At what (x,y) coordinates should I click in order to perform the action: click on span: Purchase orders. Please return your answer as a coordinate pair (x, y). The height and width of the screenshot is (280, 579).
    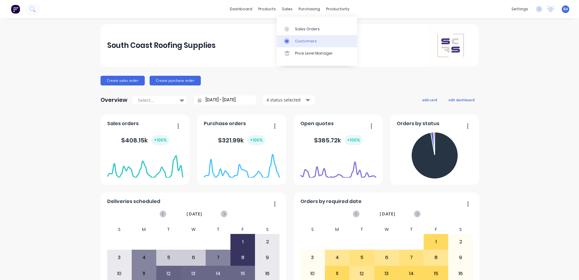
    Looking at the image, I should click on (225, 124).